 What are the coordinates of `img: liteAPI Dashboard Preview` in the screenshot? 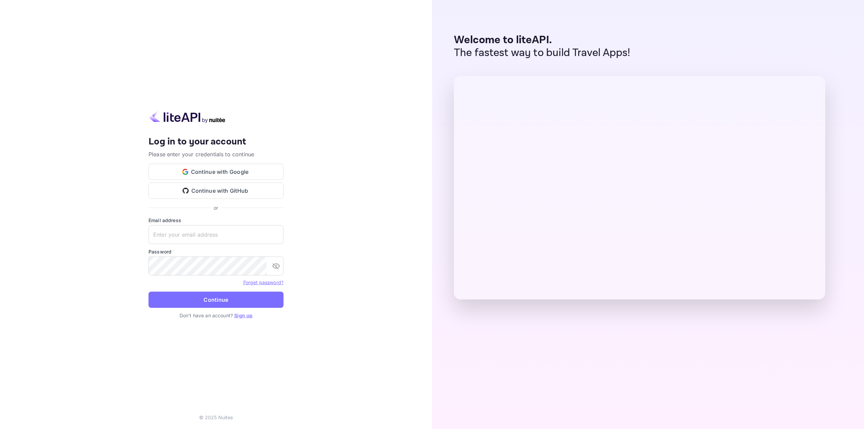 It's located at (639, 188).